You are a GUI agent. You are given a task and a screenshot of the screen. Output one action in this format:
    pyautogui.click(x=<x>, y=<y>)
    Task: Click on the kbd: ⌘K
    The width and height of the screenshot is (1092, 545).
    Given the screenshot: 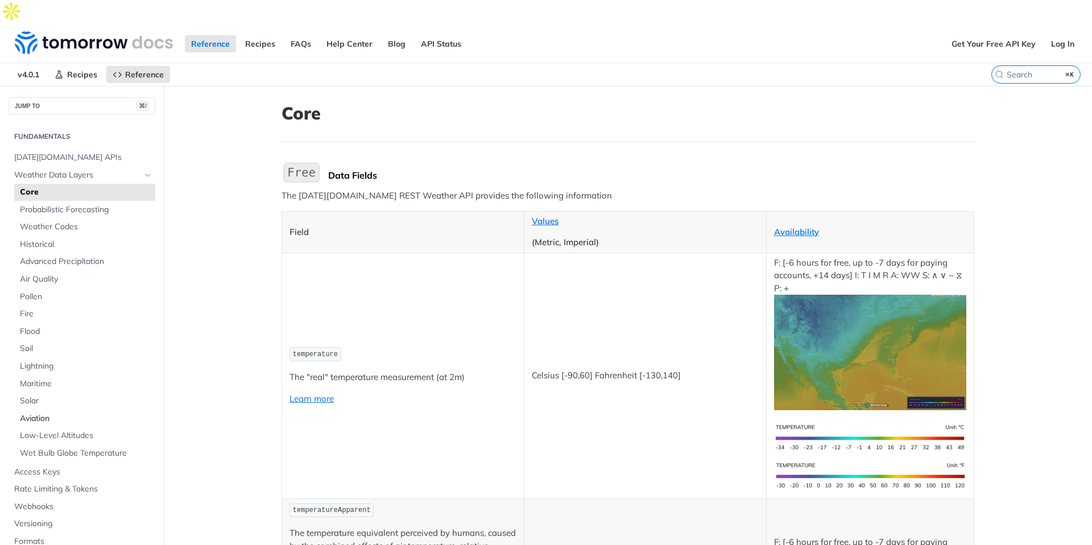 What is the action you would take?
    pyautogui.click(x=1070, y=75)
    